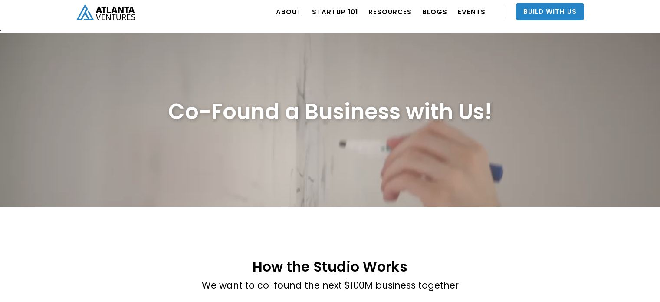 The width and height of the screenshot is (660, 302). Describe the element at coordinates (330, 266) in the screenshot. I see `h2: How the Studio Works` at that location.